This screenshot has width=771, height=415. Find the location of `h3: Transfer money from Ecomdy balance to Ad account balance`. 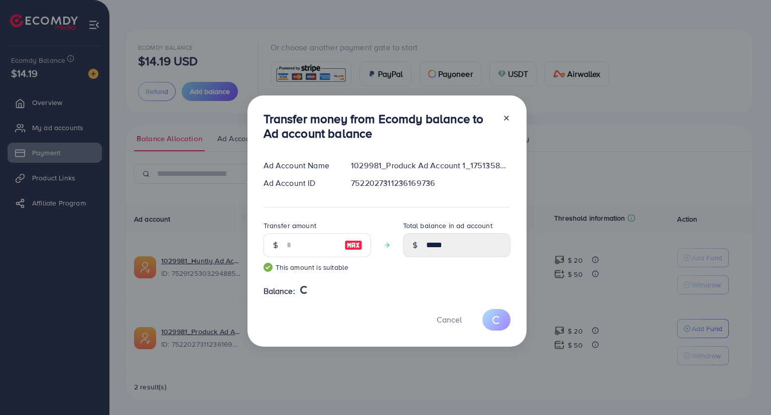

h3: Transfer money from Ecomdy balance to Ad account balance is located at coordinates (379, 126).